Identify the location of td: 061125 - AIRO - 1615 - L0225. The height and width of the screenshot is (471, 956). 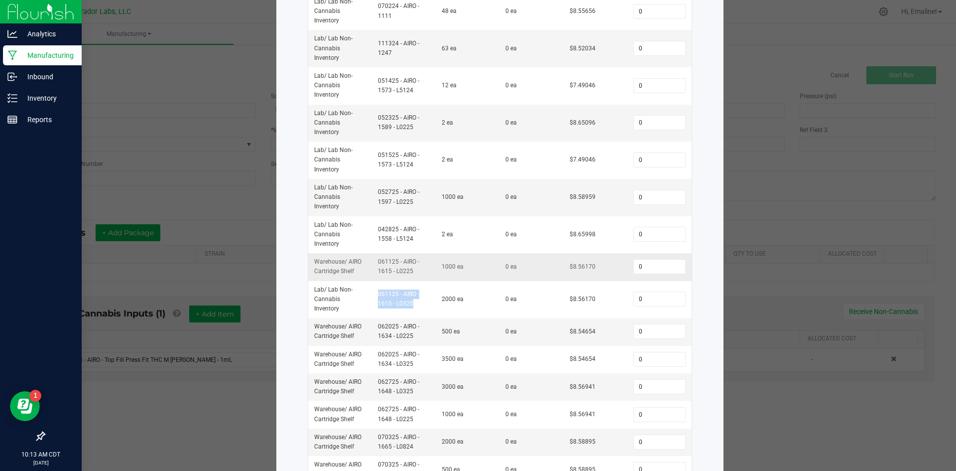
(404, 266).